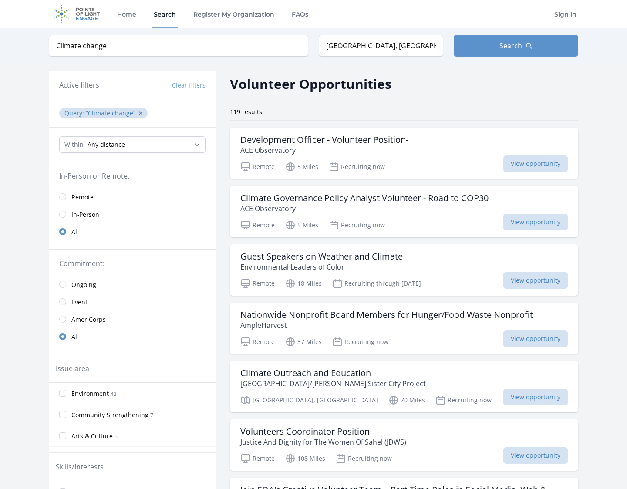 The width and height of the screenshot is (627, 489). Describe the element at coordinates (333, 373) in the screenshot. I see `h3: Climate Outreach and Education` at that location.